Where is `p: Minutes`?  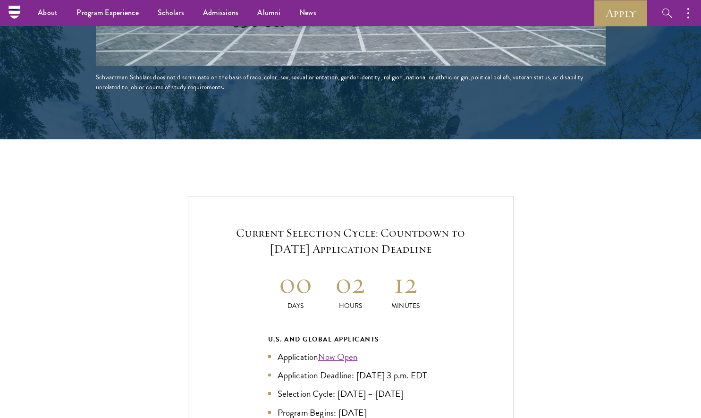
p: Minutes is located at coordinates (405, 305).